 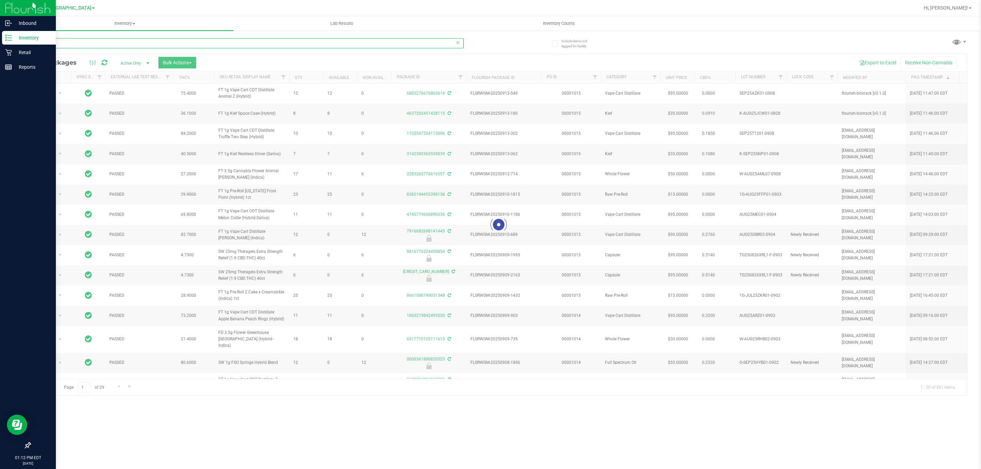 I want to click on inline-svg: Inventory, so click(x=9, y=38).